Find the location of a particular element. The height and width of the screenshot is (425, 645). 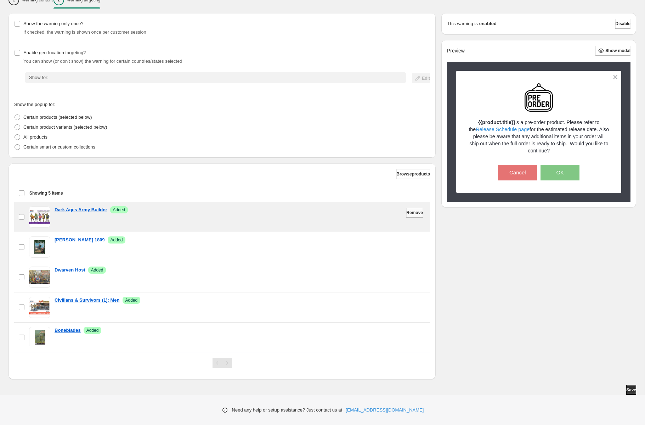

span: Show for: is located at coordinates (39, 77).